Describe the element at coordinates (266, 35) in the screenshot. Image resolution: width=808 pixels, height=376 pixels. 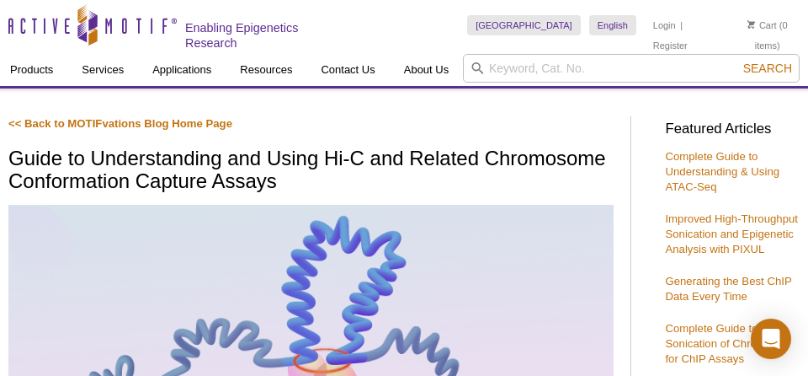
I see `h2: Enabling Epigenetics Research` at that location.